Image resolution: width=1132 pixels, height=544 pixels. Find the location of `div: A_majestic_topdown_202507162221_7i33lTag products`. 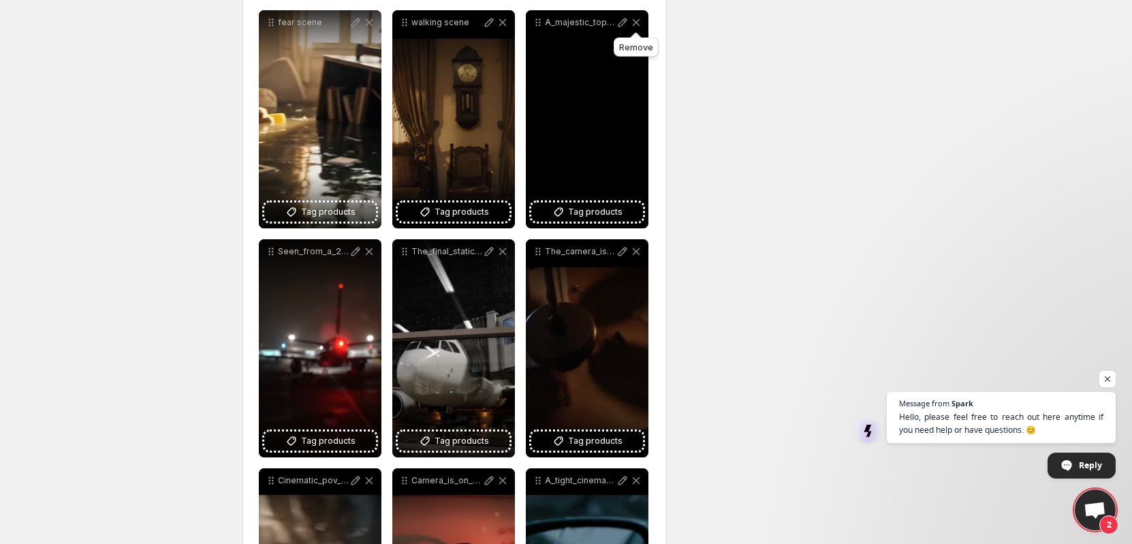

div: A_majestic_topdown_202507162221_7i33lTag products is located at coordinates (587, 119).